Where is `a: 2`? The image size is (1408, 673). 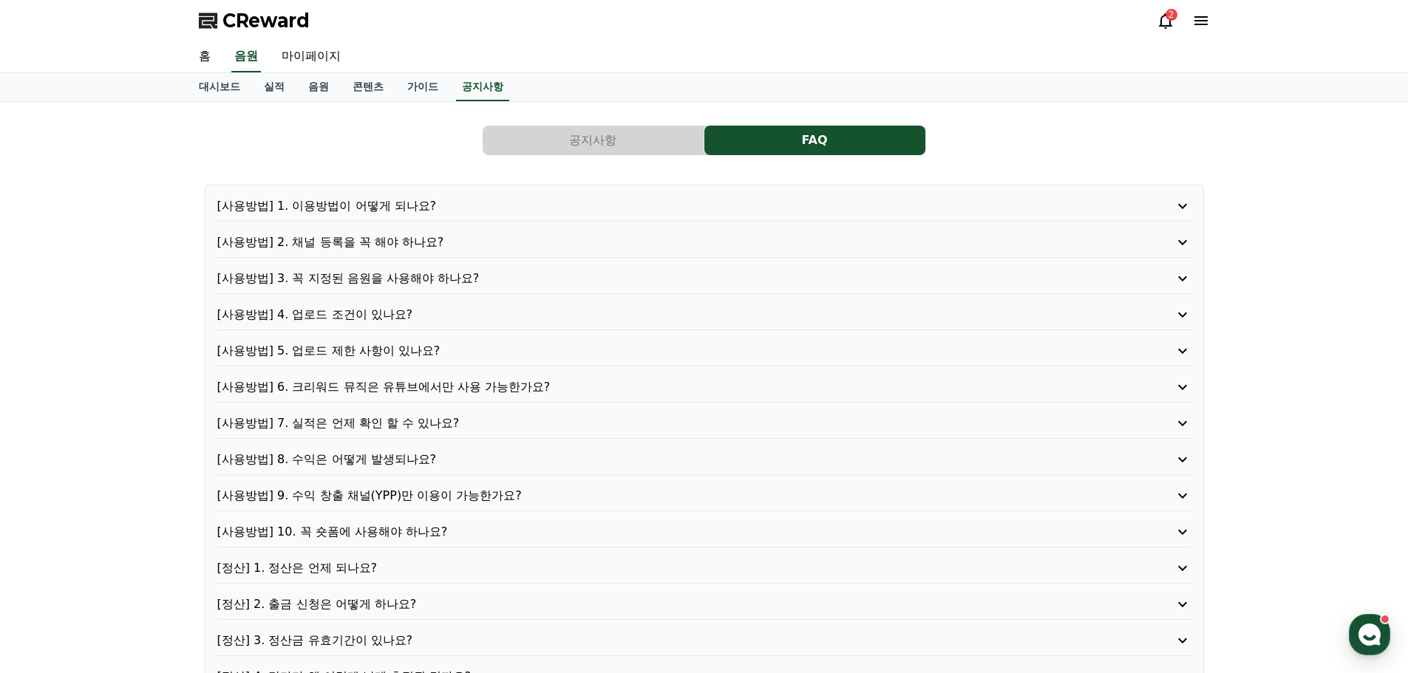
a: 2 is located at coordinates (1165, 21).